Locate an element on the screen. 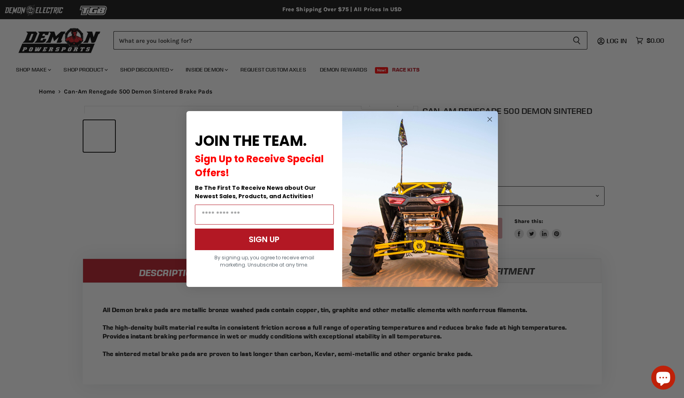 The width and height of the screenshot is (684, 398). input: Email Address is located at coordinates (264, 215).